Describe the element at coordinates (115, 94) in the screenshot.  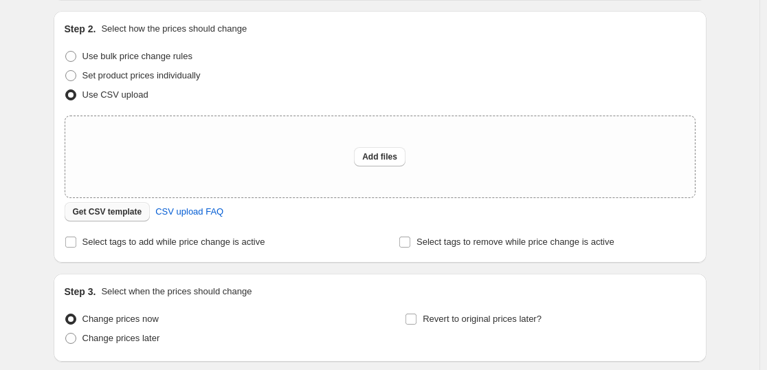
I see `span: Use CSV upload` at that location.